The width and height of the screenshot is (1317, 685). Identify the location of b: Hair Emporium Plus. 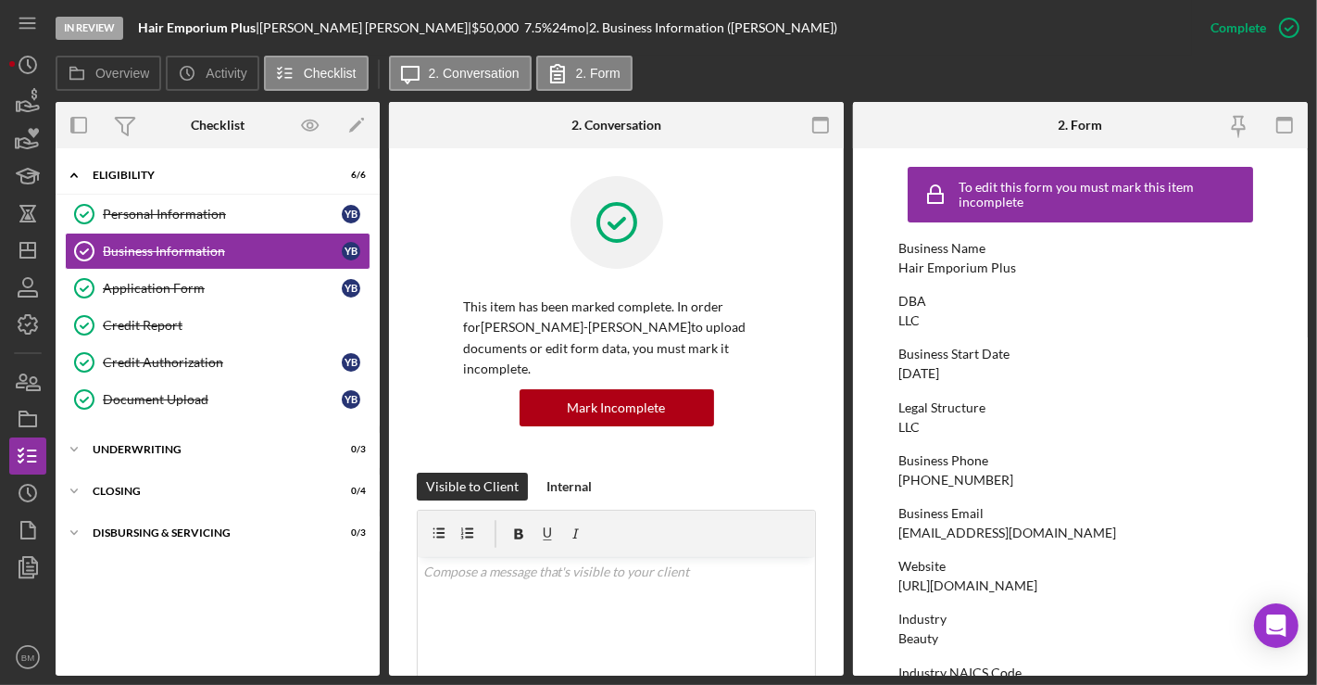
(196, 27).